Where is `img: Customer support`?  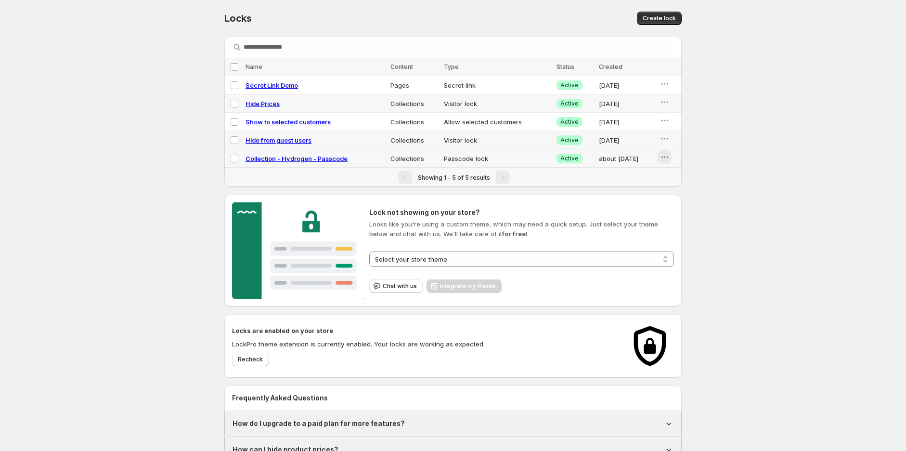 img: Customer support is located at coordinates (299, 250).